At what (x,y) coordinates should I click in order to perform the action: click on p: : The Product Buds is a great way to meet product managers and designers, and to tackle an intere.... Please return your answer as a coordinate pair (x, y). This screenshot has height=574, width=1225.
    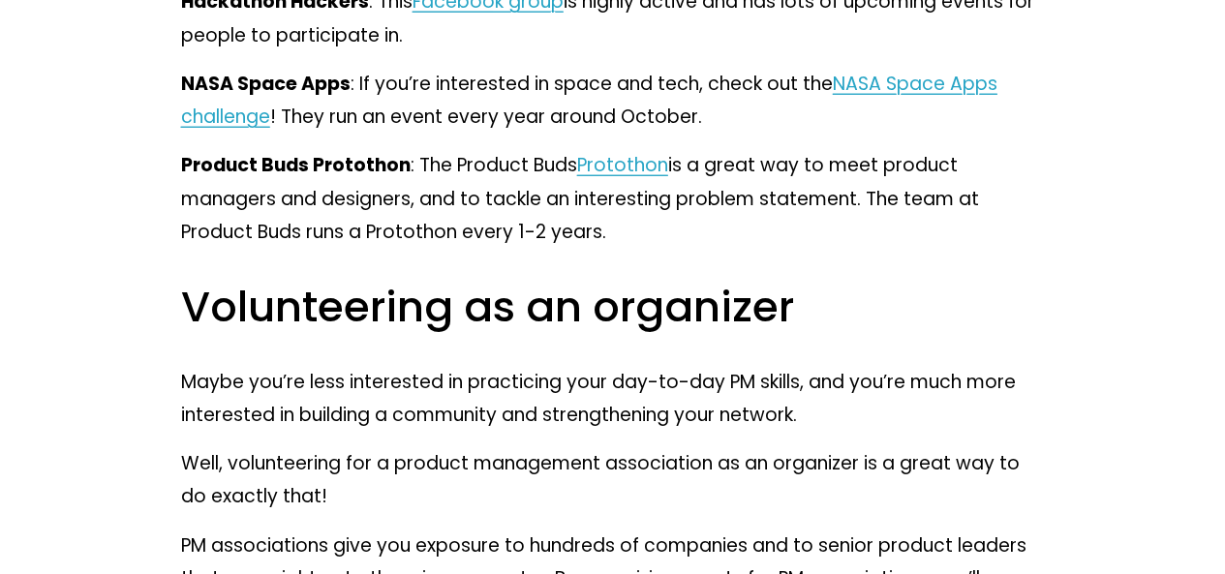
    Looking at the image, I should click on (613, 199).